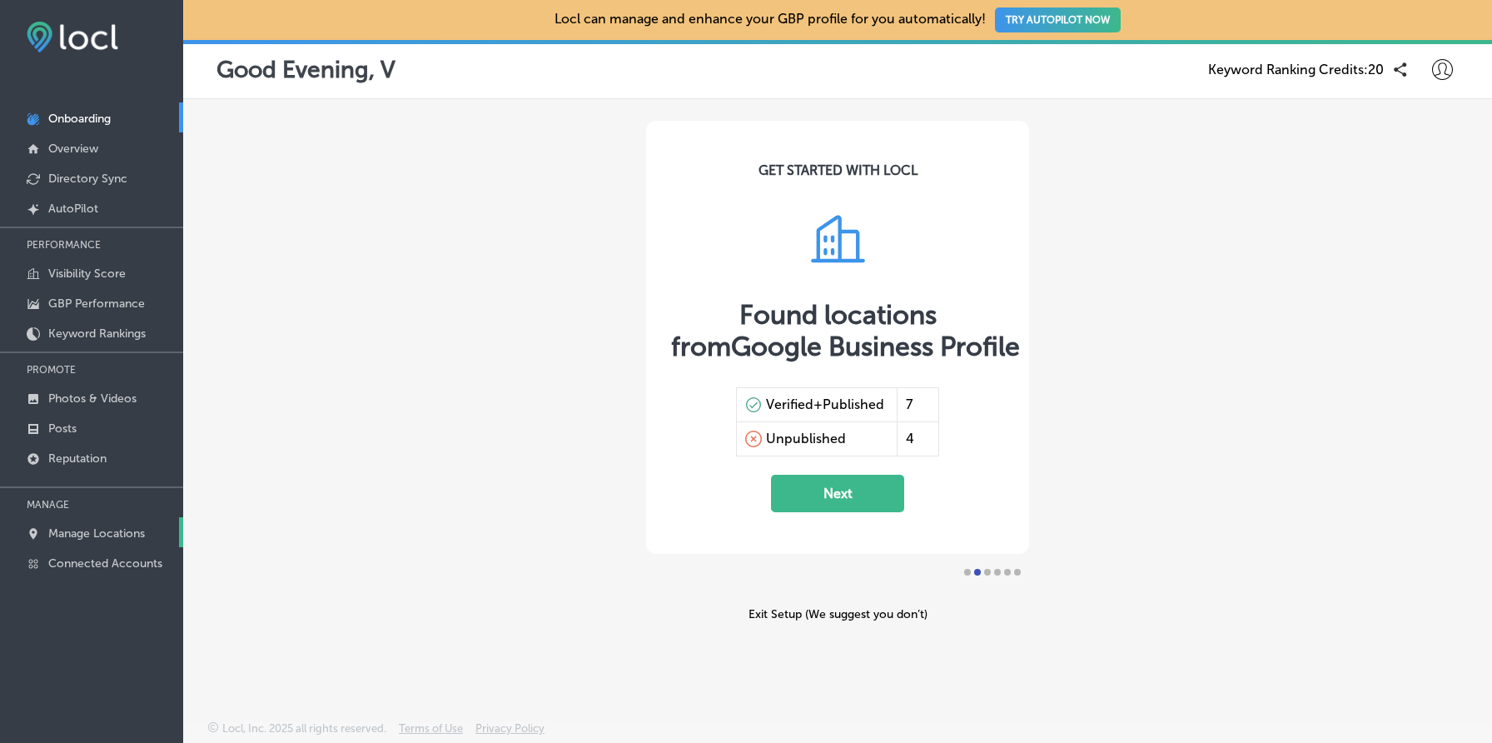 This screenshot has height=743, width=1492. Describe the element at coordinates (92, 398) in the screenshot. I see `p: Photos & Videos` at that location.